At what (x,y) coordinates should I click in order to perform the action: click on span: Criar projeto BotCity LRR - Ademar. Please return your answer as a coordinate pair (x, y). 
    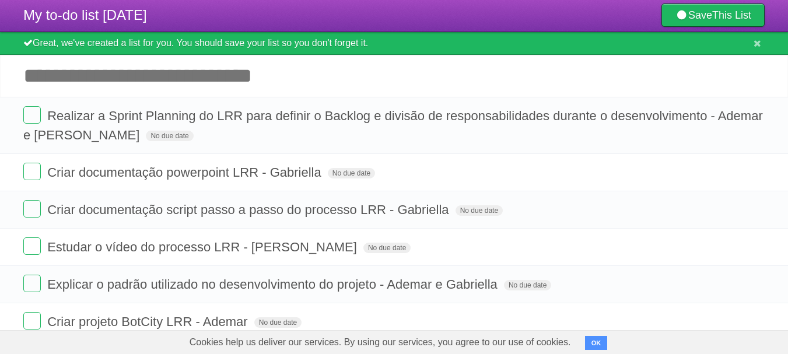
    Looking at the image, I should click on (149, 321).